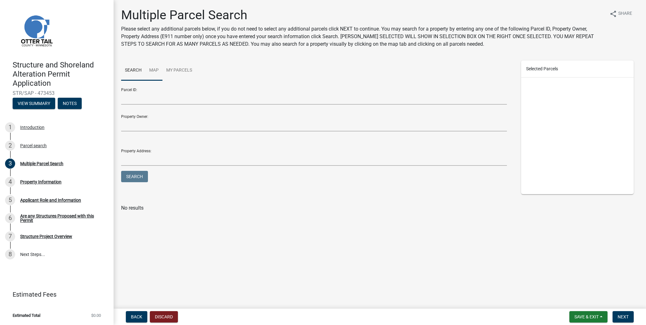 This screenshot has width=646, height=325. Describe the element at coordinates (363, 15) in the screenshot. I see `h1: Multiple Parcel Search` at that location.